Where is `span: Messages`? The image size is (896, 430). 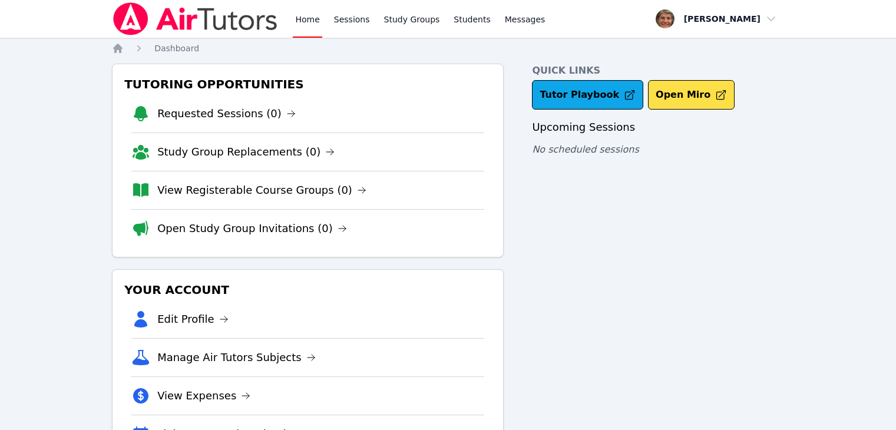
span: Messages is located at coordinates (525, 19).